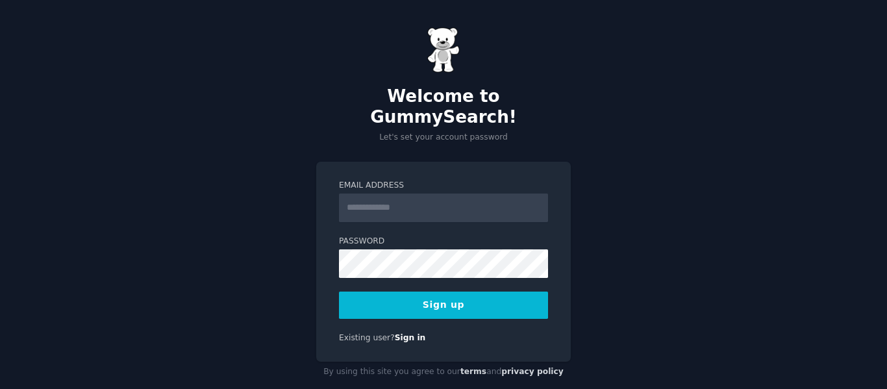  Describe the element at coordinates (473, 371) in the screenshot. I see `a: terms` at that location.